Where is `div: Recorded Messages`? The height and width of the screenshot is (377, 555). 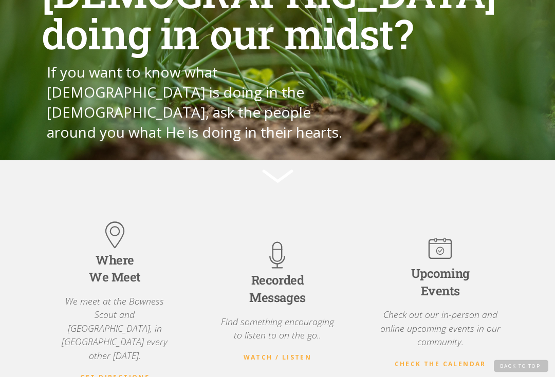 div: Recorded Messages is located at coordinates (277, 289).